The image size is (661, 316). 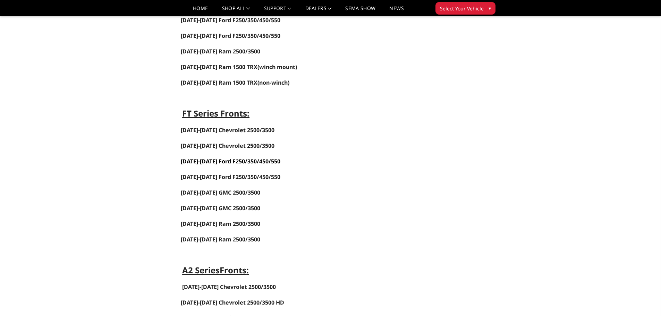 I want to click on strong: FT Series Fronts:, so click(x=216, y=113).